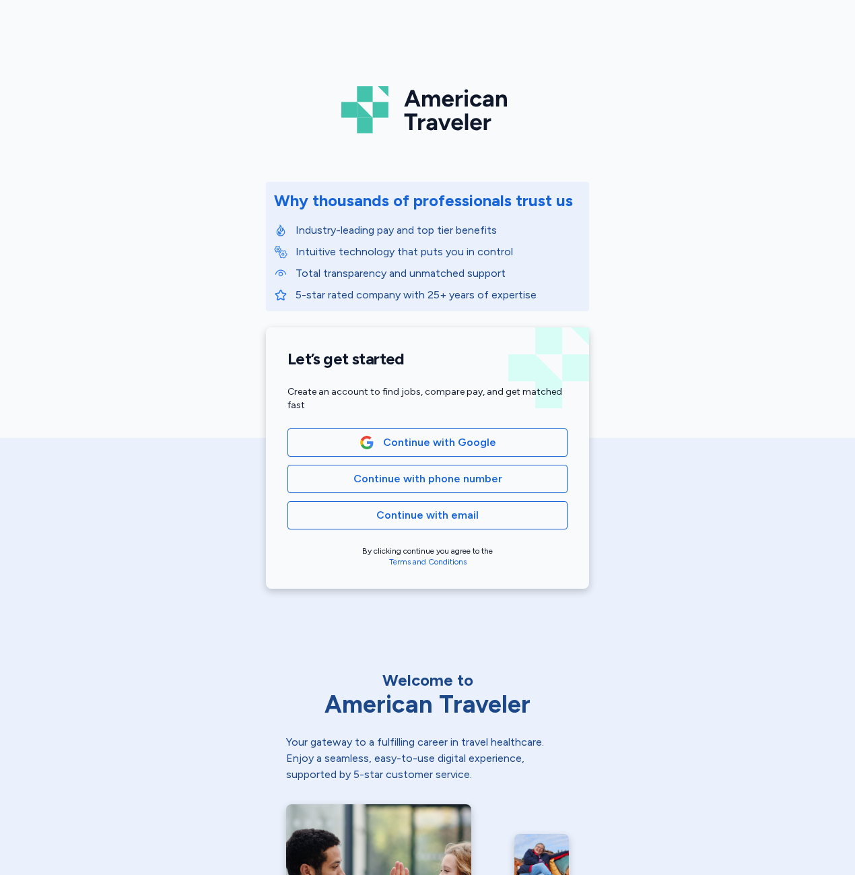  Describe the element at coordinates (424, 201) in the screenshot. I see `div: Why thousands of professionals trust us` at that location.